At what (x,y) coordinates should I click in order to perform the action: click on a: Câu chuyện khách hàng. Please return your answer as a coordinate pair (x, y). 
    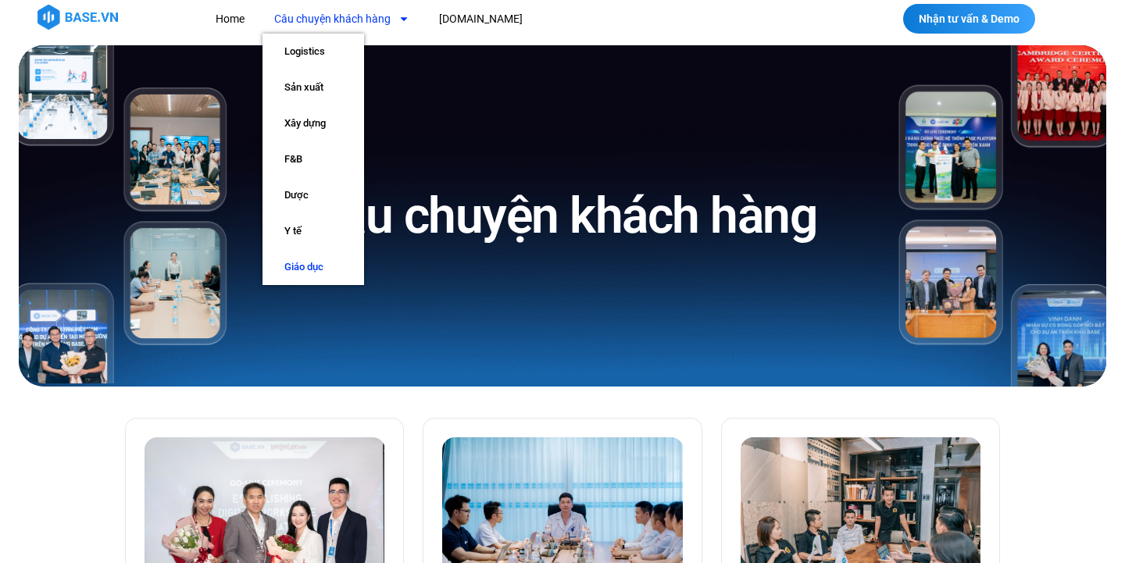
    Looking at the image, I should click on (341, 19).